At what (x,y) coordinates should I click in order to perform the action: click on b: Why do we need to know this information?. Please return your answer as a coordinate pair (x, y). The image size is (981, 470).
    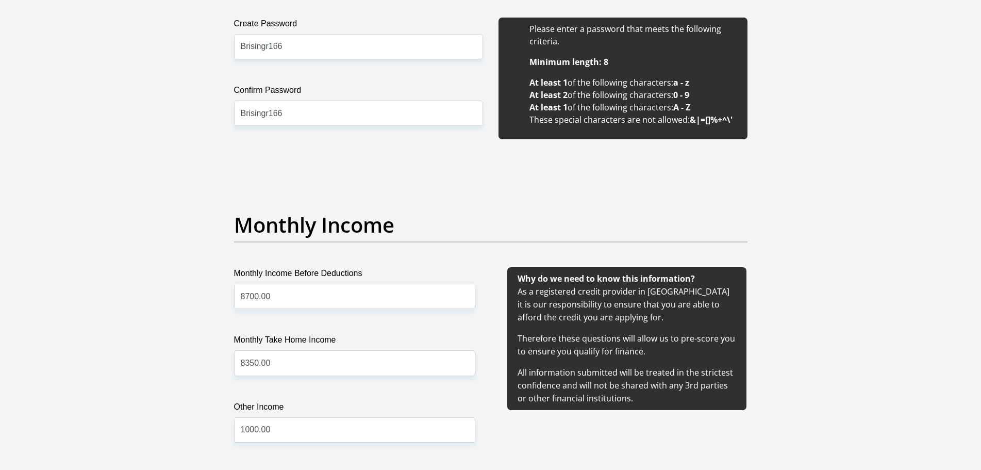
    Looking at the image, I should click on (606, 278).